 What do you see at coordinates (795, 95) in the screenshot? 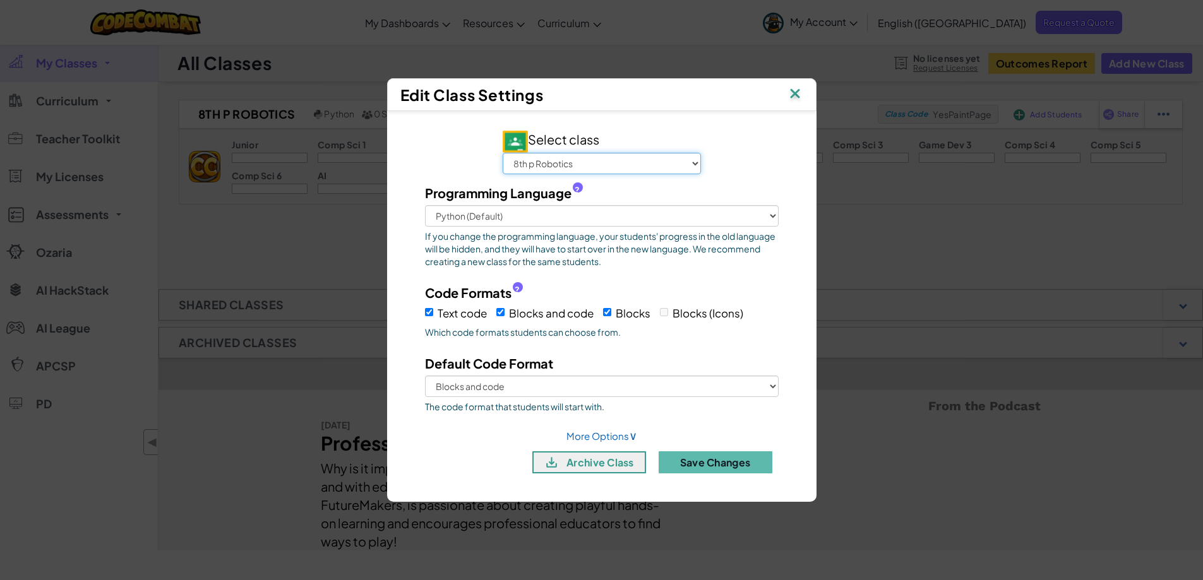
I see `img: IconClose.svg` at bounding box center [795, 95].